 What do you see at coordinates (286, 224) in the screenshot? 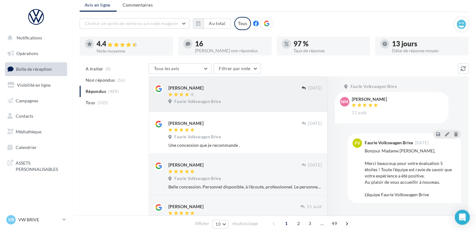
I see `span: 1` at bounding box center [286, 224].